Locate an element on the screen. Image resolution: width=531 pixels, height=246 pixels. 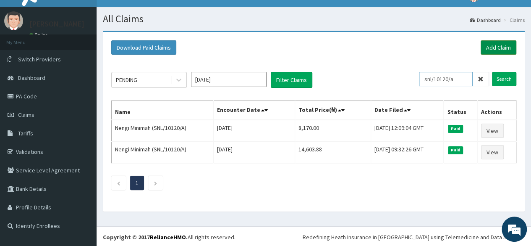
strong: Copyright © 2017 . is located at coordinates (145, 237).